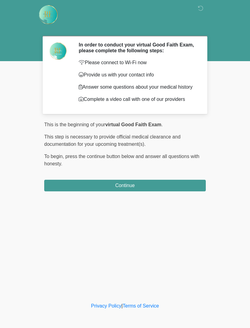 Image resolution: width=250 pixels, height=328 pixels. What do you see at coordinates (55, 156) in the screenshot?
I see `span: To begin,` at bounding box center [55, 156].